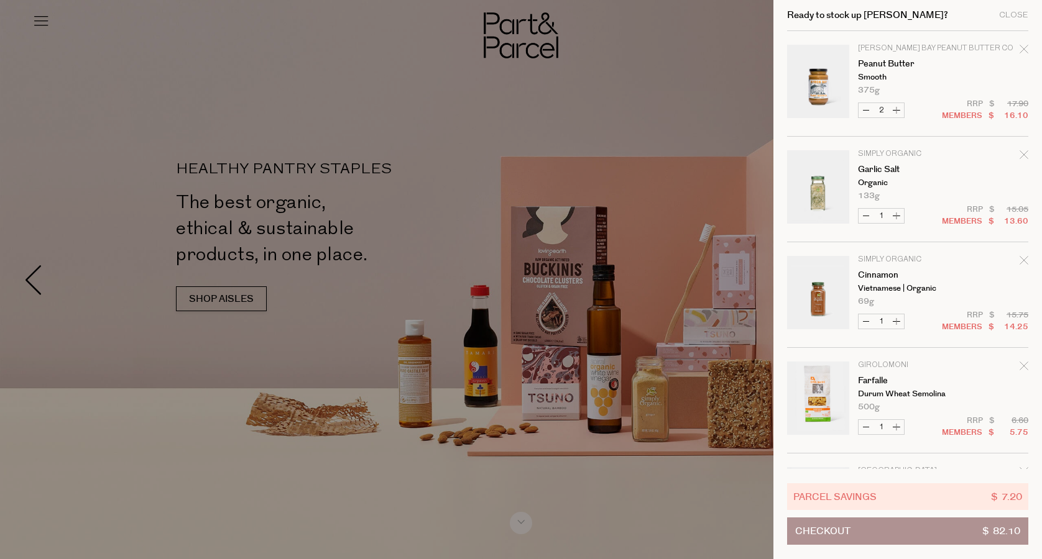  What do you see at coordinates (822, 531) in the screenshot?
I see `span: Checkout` at bounding box center [822, 531].